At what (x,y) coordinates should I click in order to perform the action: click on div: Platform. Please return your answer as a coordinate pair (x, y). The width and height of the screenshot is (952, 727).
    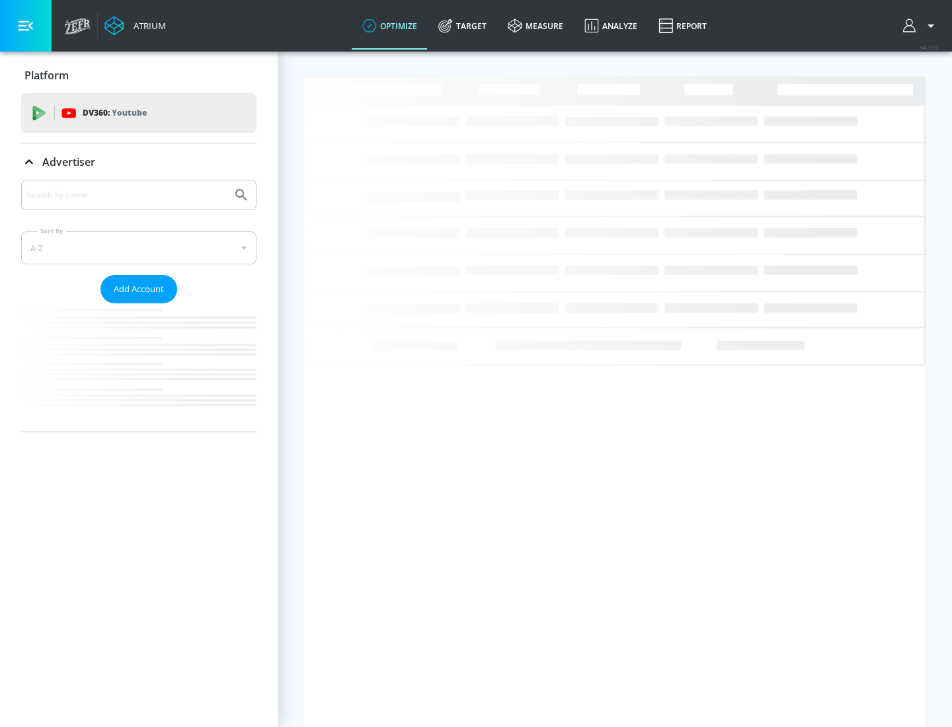
    Looking at the image, I should click on (139, 75).